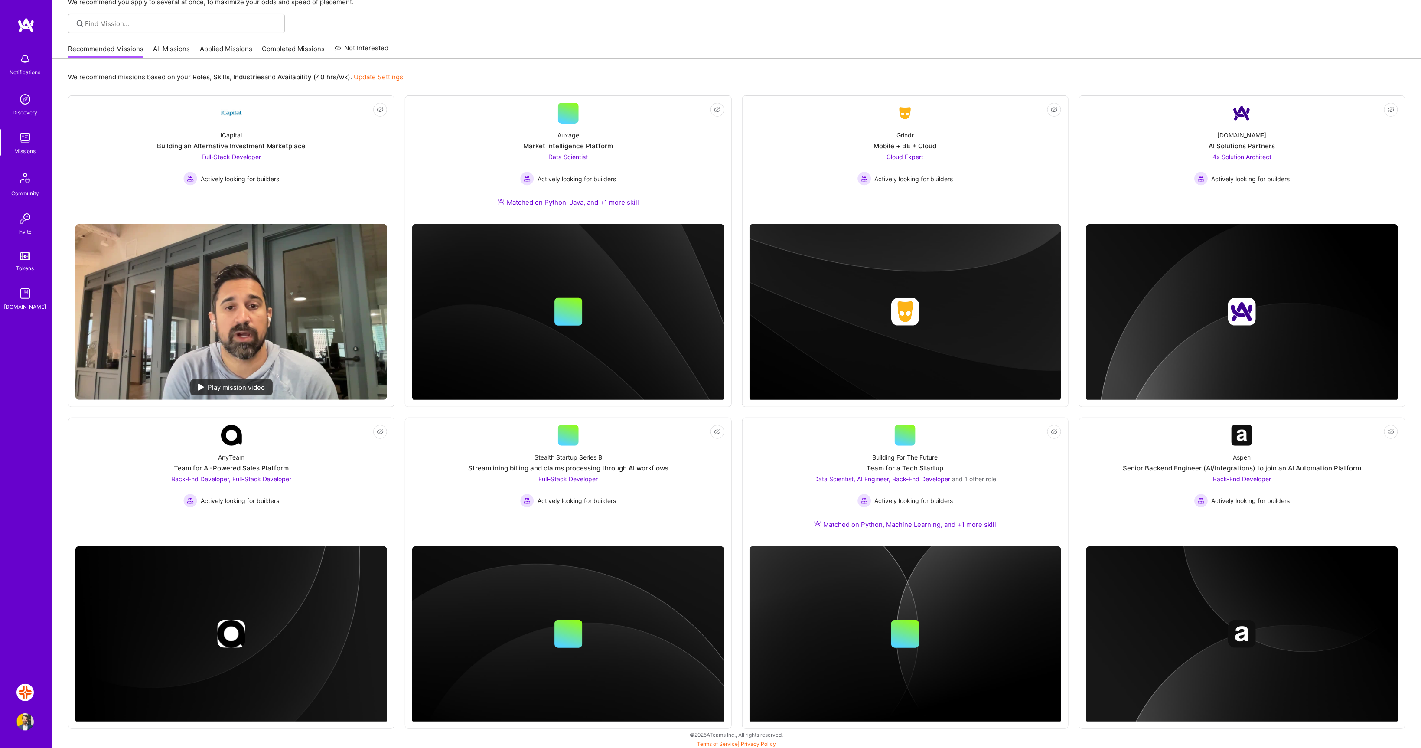 The width and height of the screenshot is (1421, 748). I want to click on div: © 2025 ATeams Inc., All rights reserved., so click(736, 734).